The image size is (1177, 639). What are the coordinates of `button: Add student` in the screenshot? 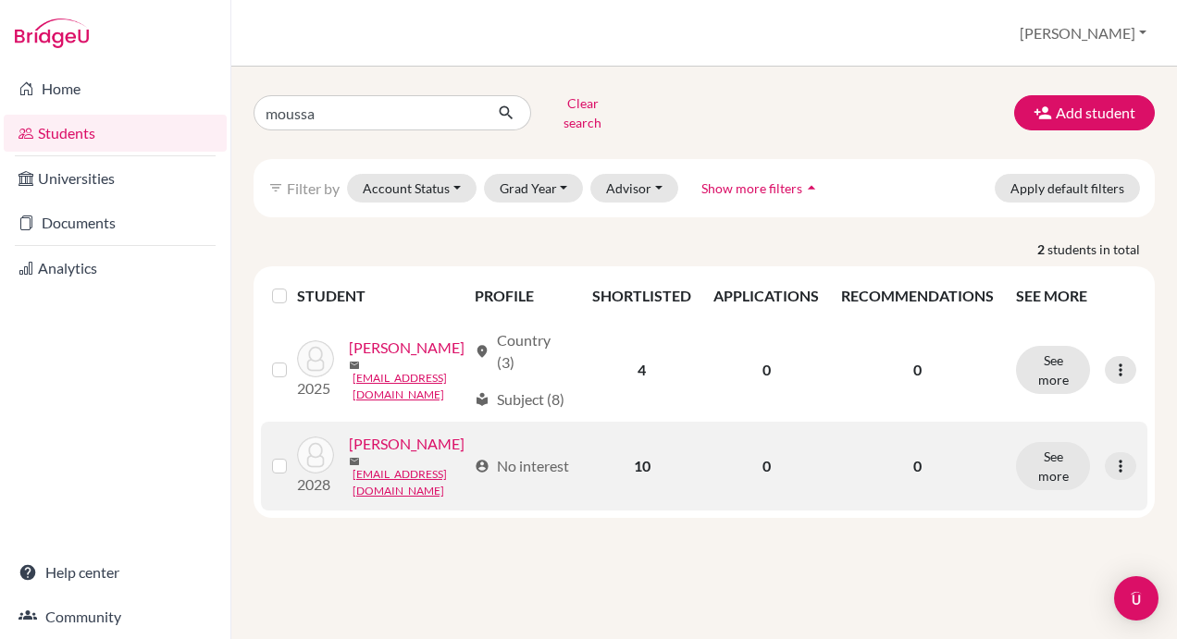 It's located at (1084, 113).